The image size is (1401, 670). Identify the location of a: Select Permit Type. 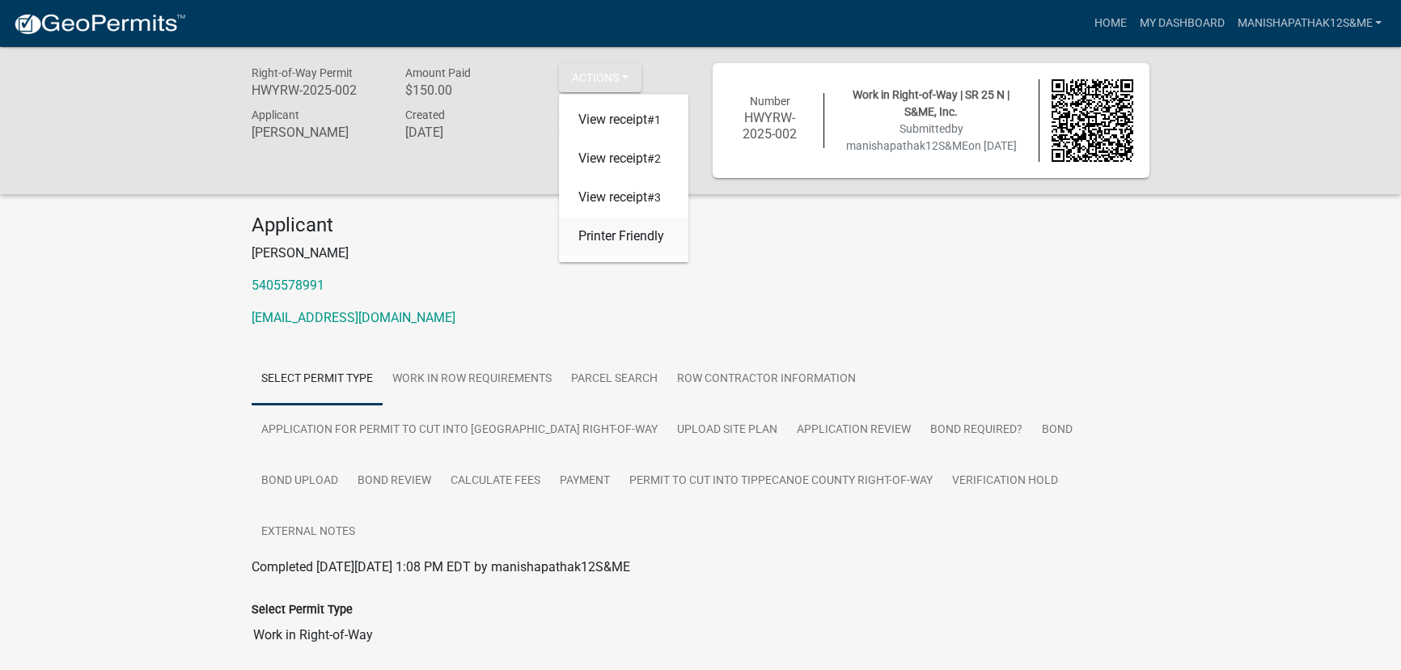
(317, 379).